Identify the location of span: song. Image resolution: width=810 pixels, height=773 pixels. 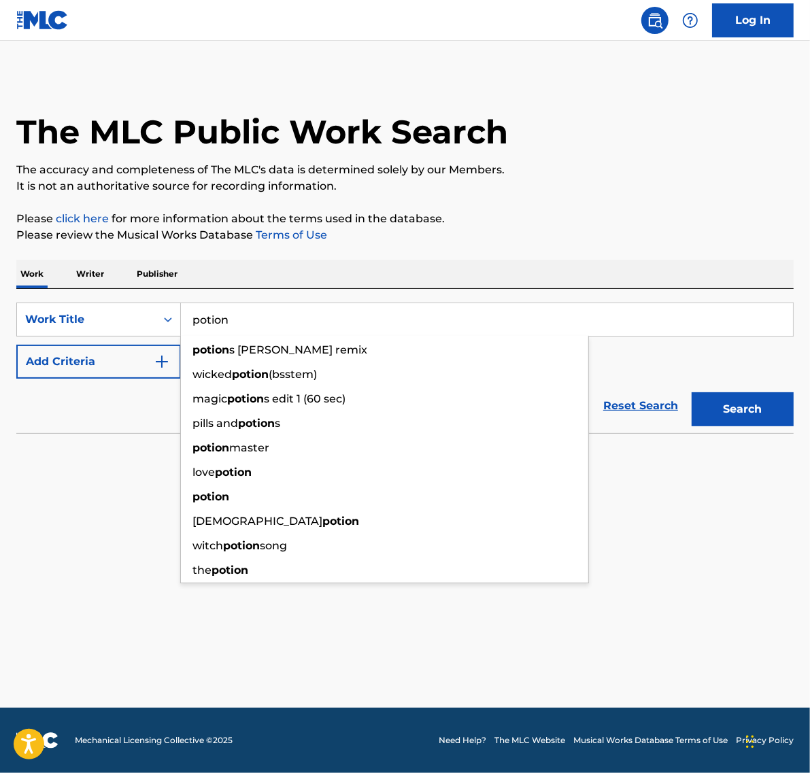
(273, 545).